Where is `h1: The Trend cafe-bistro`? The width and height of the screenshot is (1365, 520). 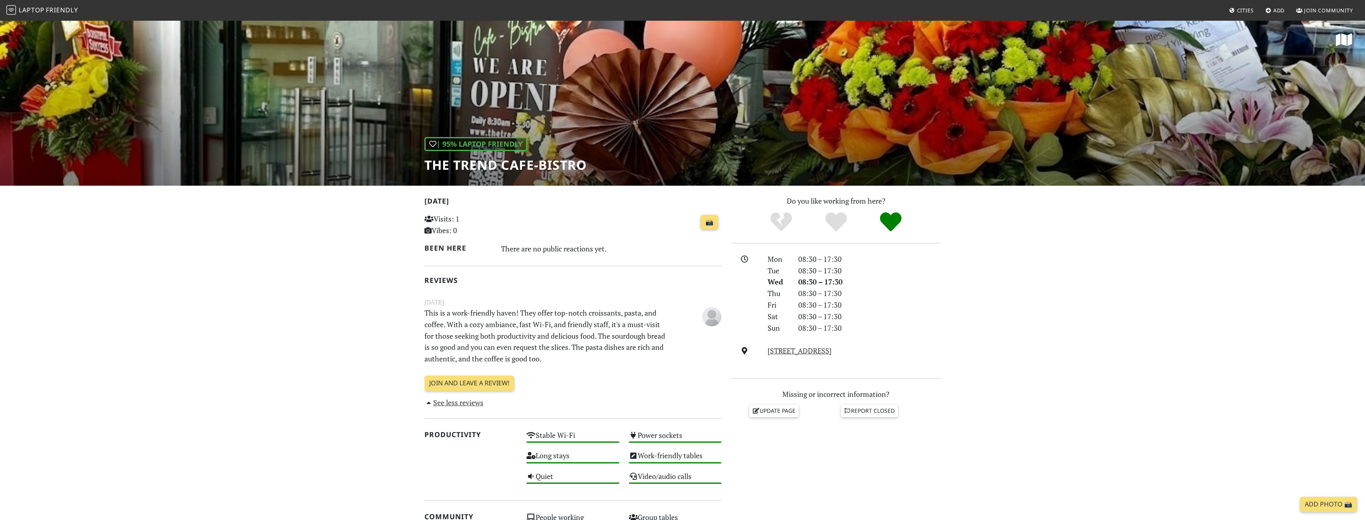
h1: The Trend cafe-bistro is located at coordinates (505, 165).